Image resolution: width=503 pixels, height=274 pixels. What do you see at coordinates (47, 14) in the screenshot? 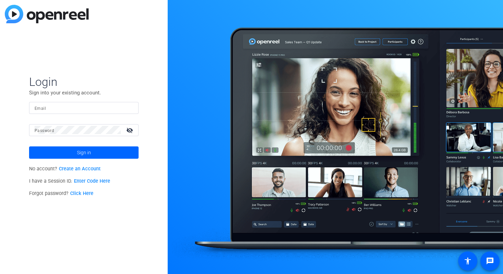
I see `img: blue-gradient.svg` at bounding box center [47, 14].